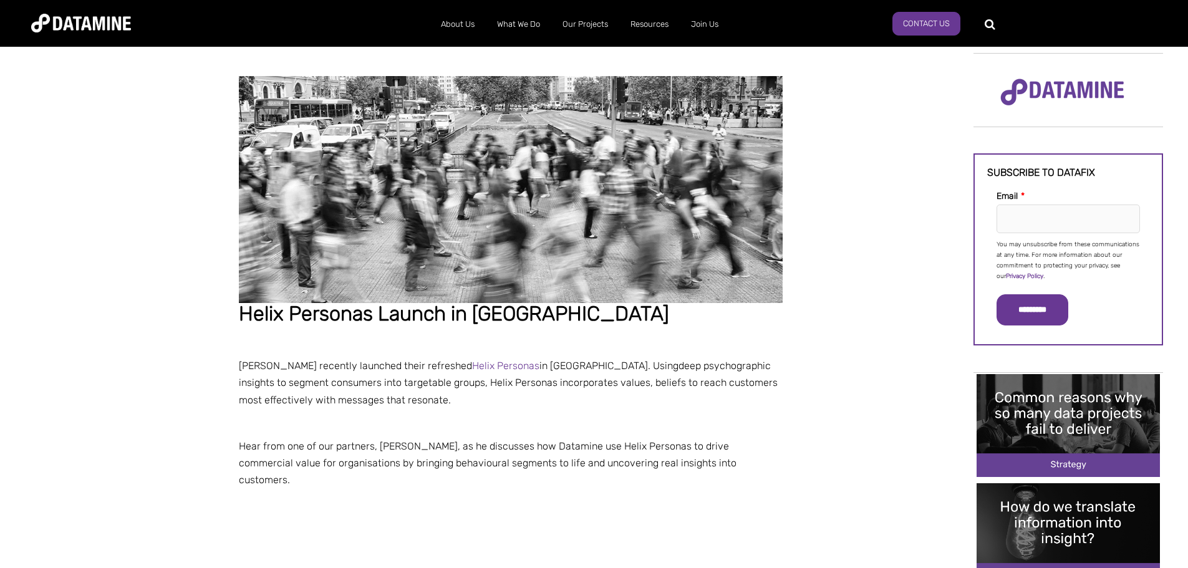 The height and width of the screenshot is (568, 1188). What do you see at coordinates (511, 189) in the screenshot?
I see `img: People` at bounding box center [511, 189].